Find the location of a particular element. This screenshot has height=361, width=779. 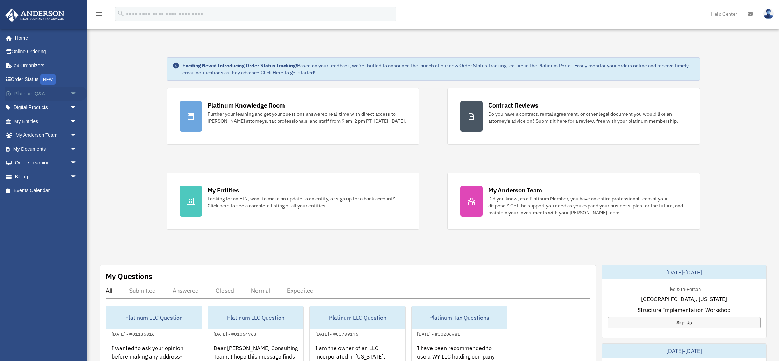

a: Platinum Knowledge Room Further your learning and get your questions answered real-time with dire... is located at coordinates (293, 116).